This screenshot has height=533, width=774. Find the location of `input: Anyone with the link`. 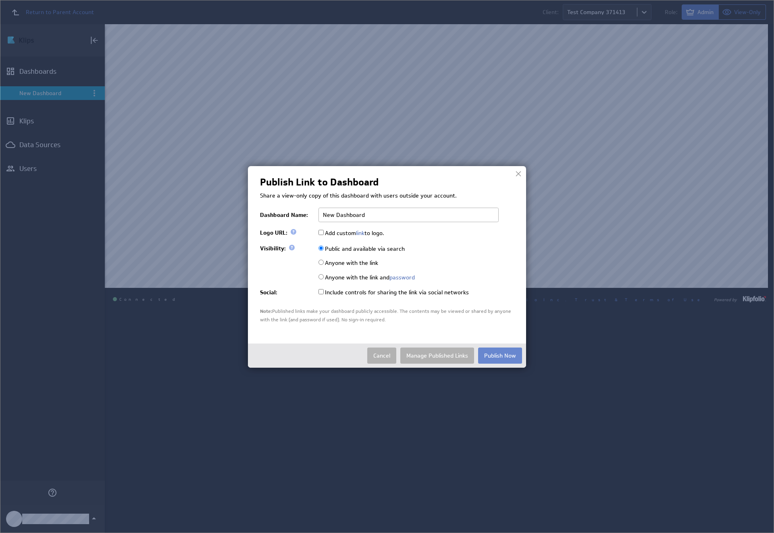

input: Anyone with the link is located at coordinates (321, 262).